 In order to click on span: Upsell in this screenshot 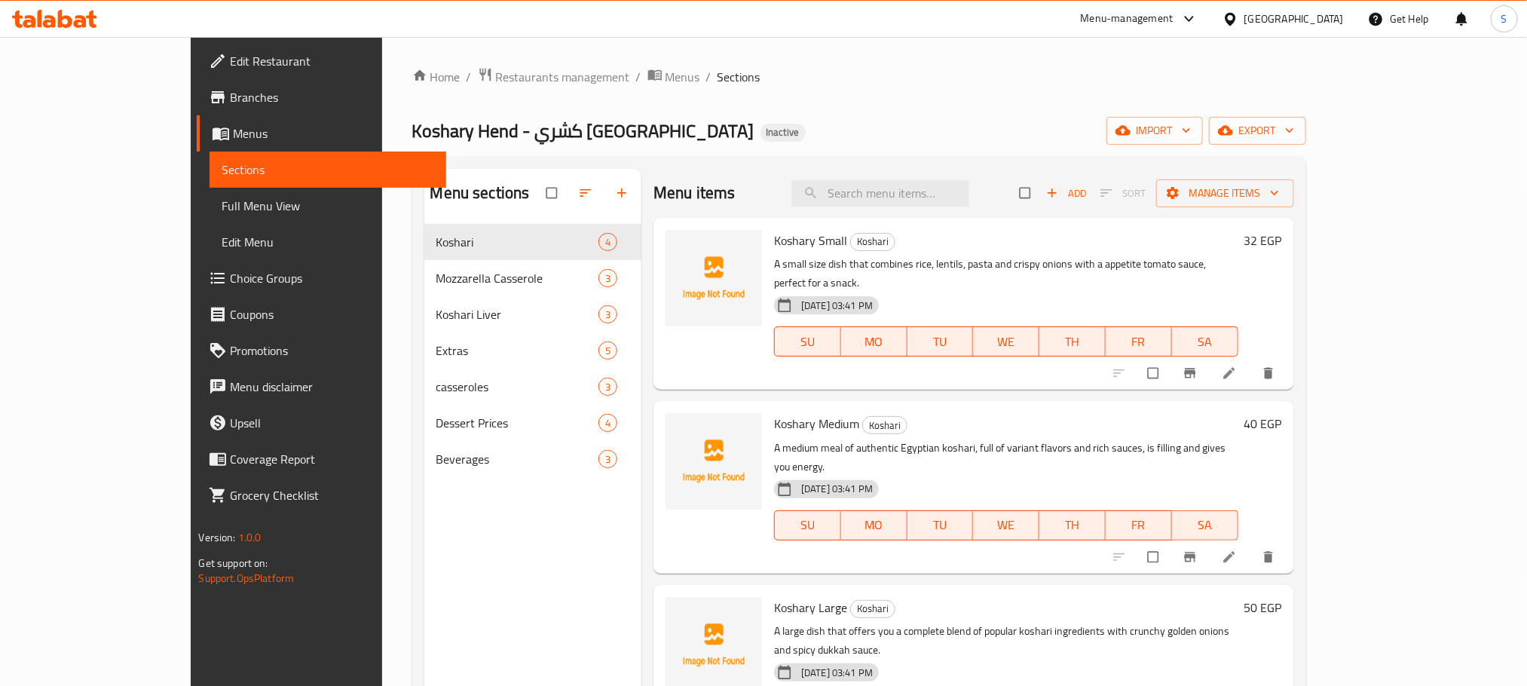, I will do `click(332, 423)`.